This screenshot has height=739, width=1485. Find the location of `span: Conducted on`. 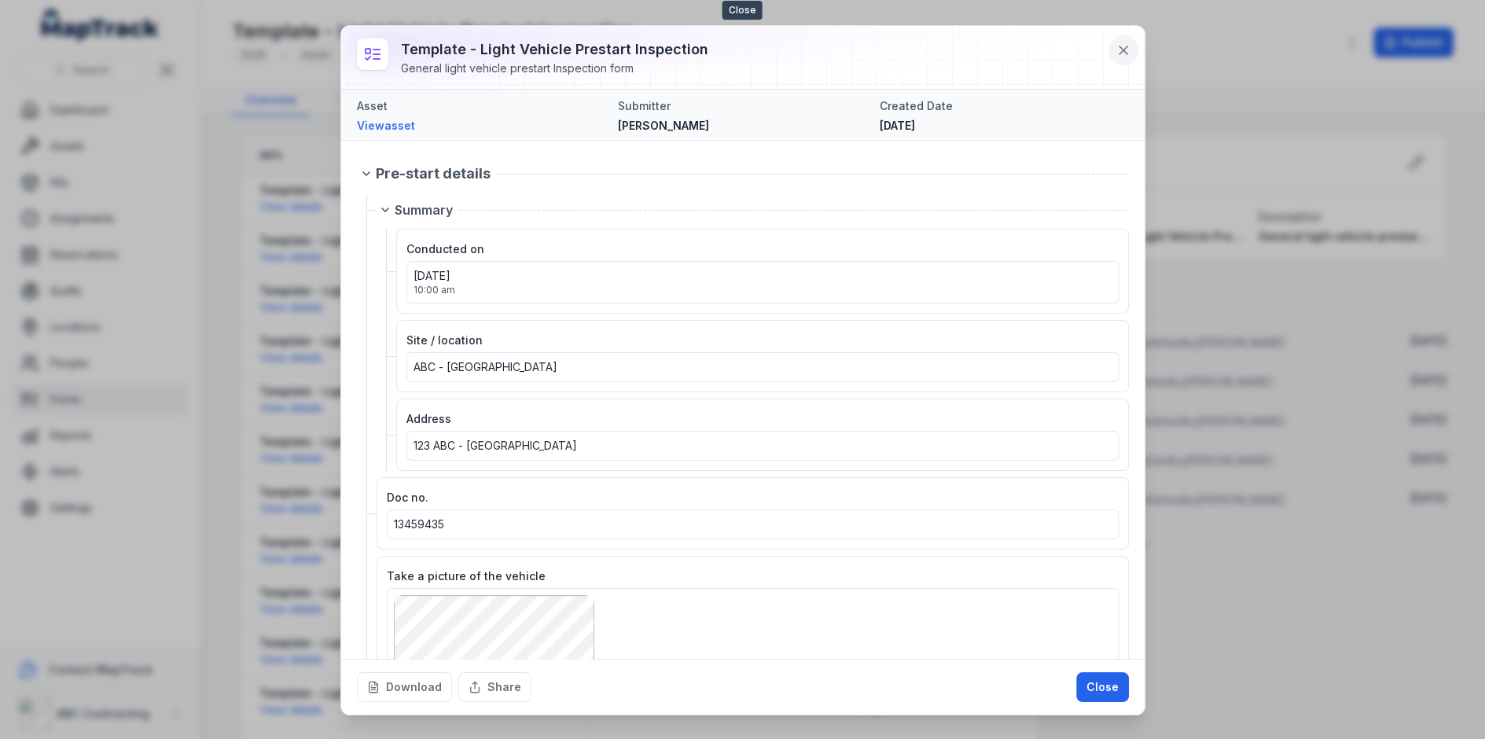

span: Conducted on is located at coordinates (445, 248).